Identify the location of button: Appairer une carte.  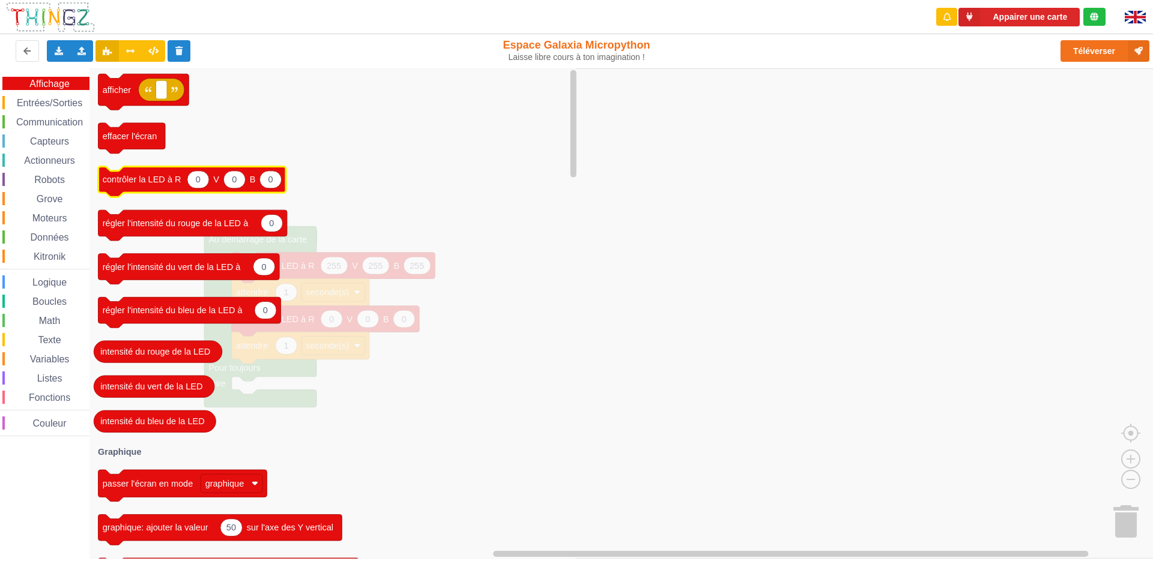
(1019, 17).